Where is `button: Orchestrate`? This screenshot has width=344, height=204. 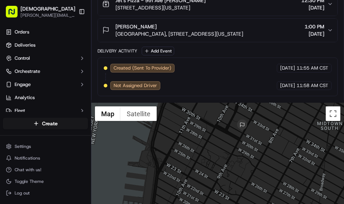
button: Orchestrate is located at coordinates (45, 72).